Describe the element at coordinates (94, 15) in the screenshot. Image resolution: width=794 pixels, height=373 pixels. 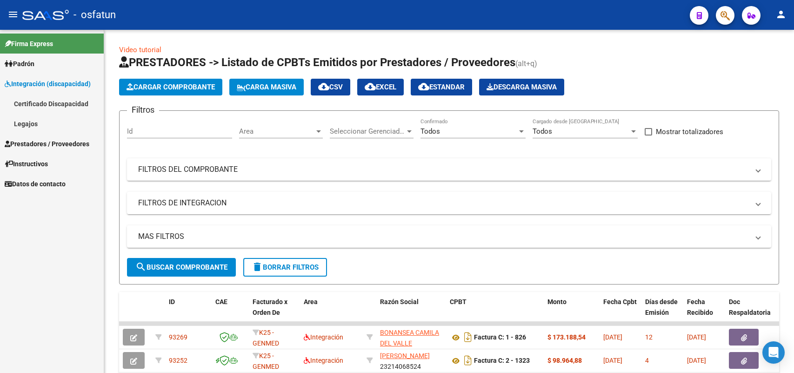
I see `span: - osfatun` at that location.